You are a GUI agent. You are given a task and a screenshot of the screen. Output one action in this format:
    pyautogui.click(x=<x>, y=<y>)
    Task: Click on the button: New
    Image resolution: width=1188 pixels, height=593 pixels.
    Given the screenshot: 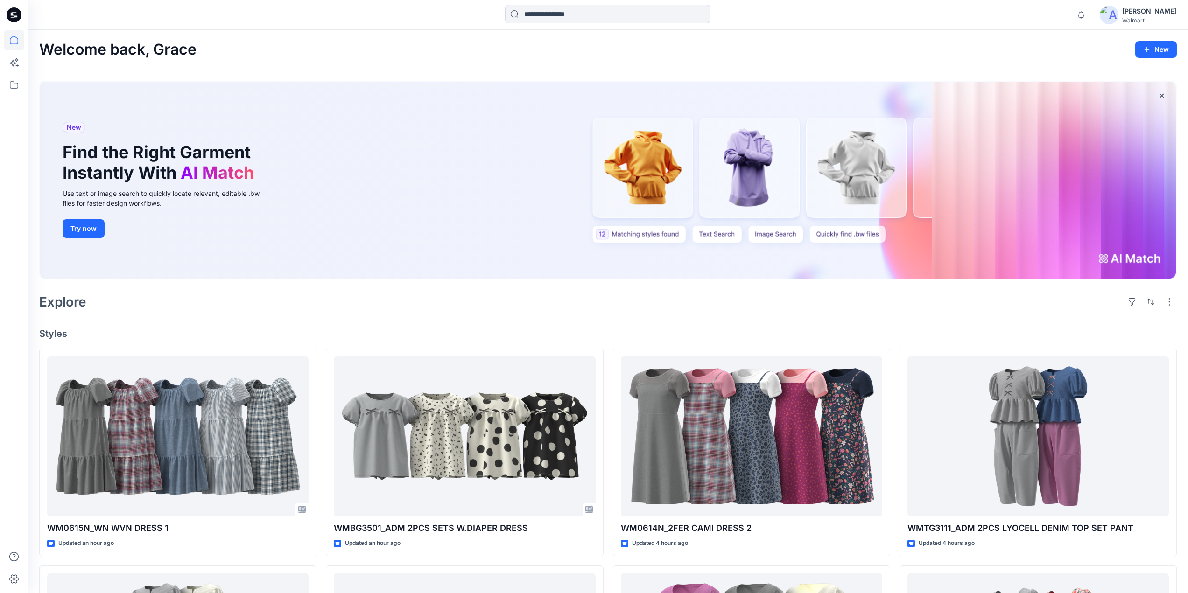 What is the action you would take?
    pyautogui.click(x=1156, y=49)
    